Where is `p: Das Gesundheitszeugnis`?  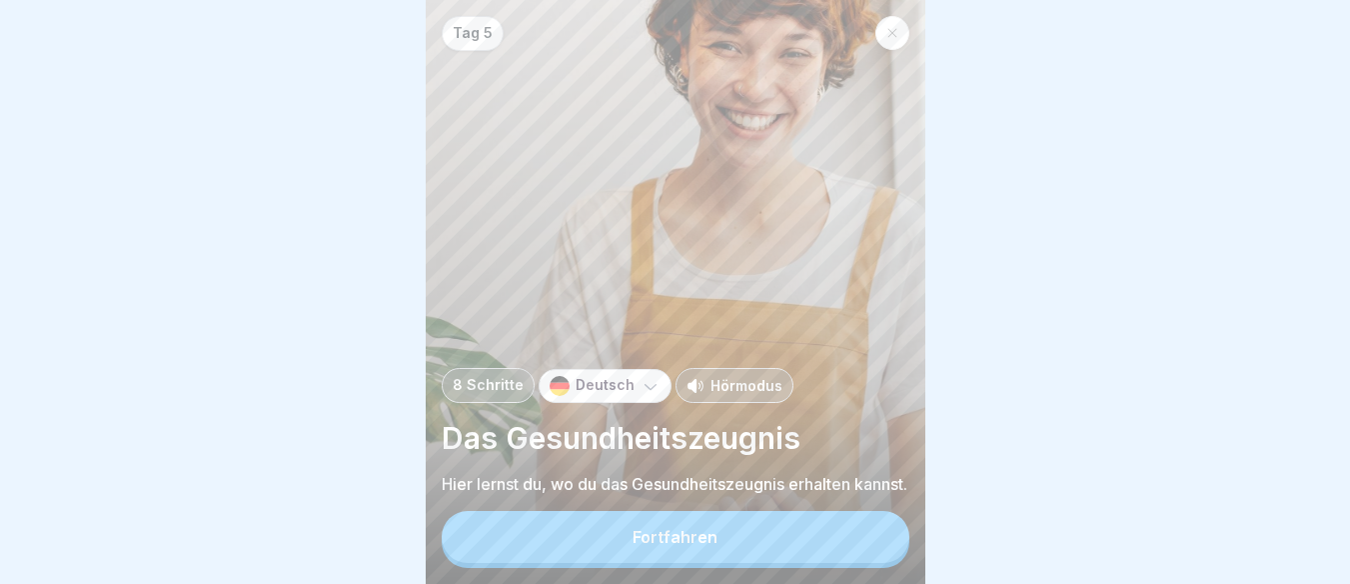 p: Das Gesundheitszeugnis is located at coordinates (675, 438).